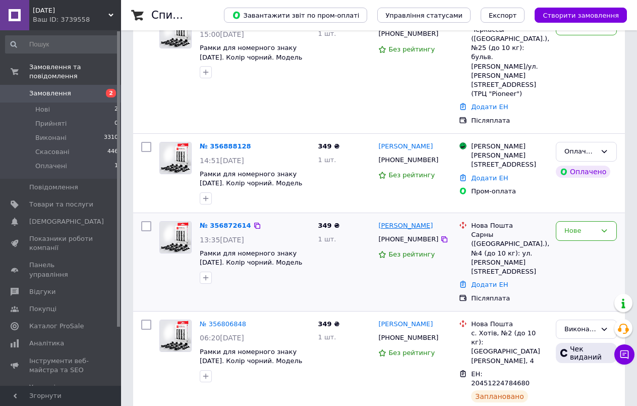 The width and height of the screenshot is (637, 406). What do you see at coordinates (53, 187) in the screenshot?
I see `span: Повідомлення` at bounding box center [53, 187].